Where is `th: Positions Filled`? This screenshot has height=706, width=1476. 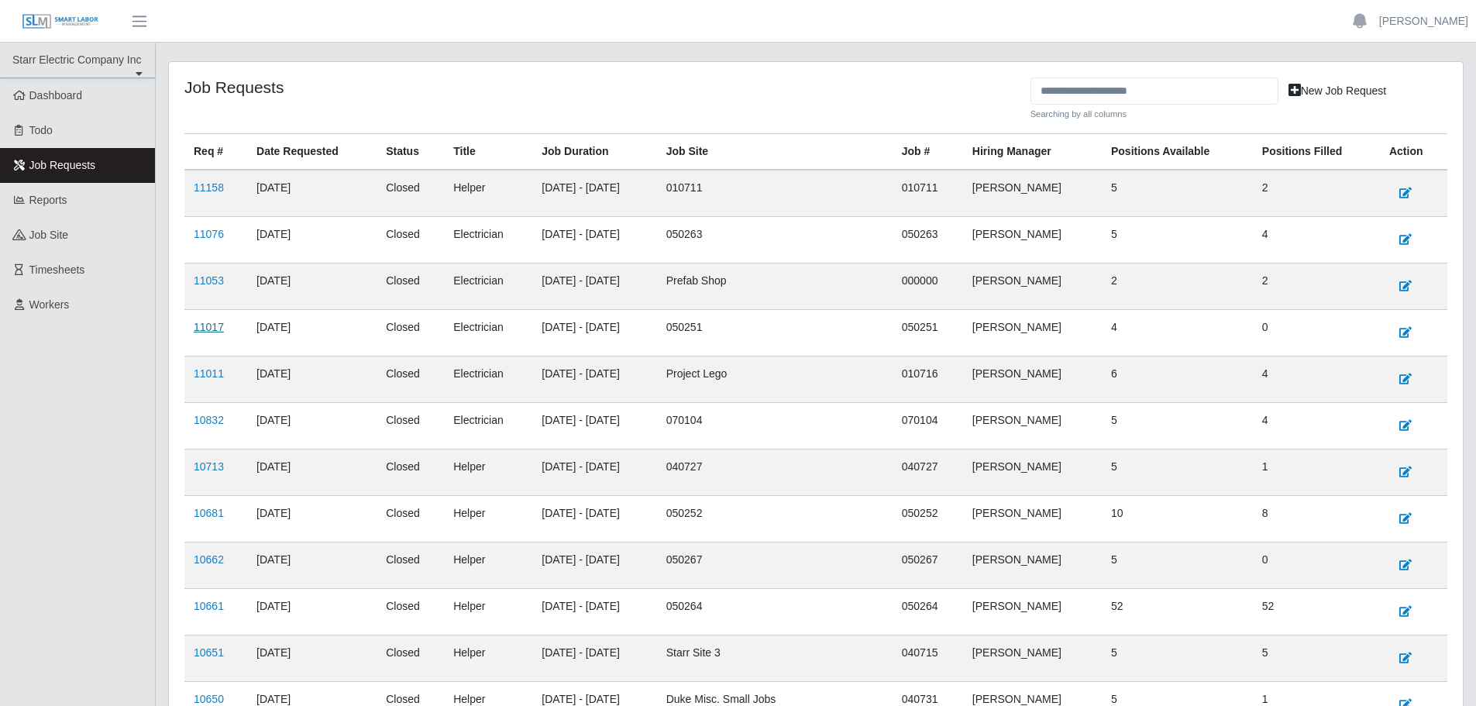
th: Positions Filled is located at coordinates (1317, 151).